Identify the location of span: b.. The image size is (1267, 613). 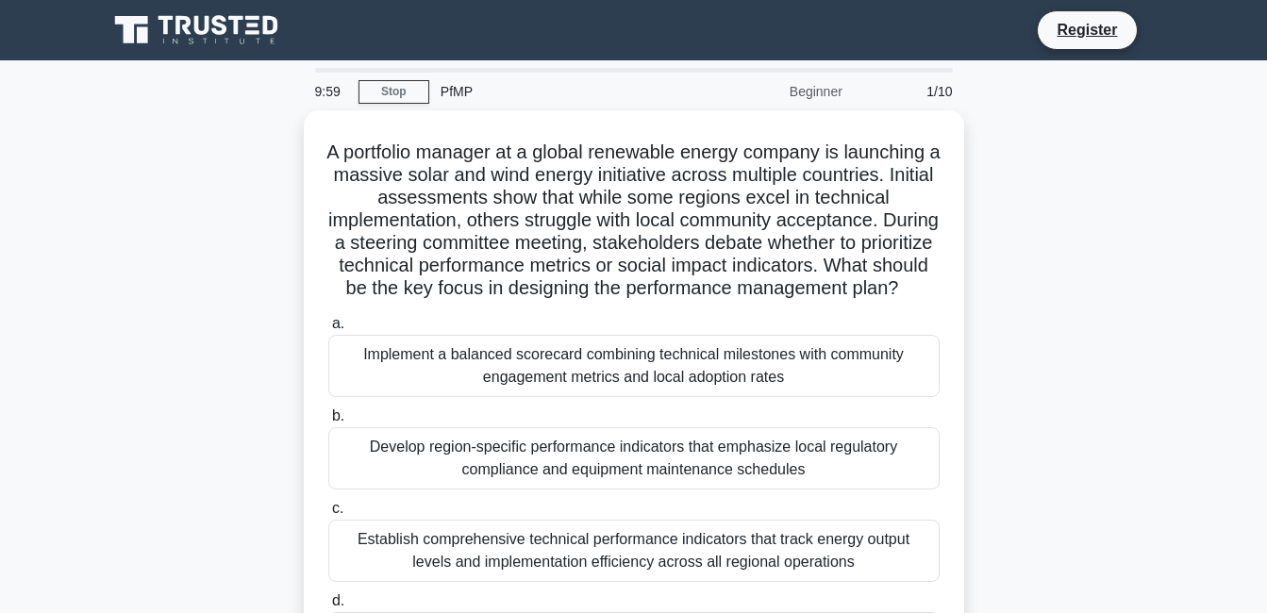
(338, 415).